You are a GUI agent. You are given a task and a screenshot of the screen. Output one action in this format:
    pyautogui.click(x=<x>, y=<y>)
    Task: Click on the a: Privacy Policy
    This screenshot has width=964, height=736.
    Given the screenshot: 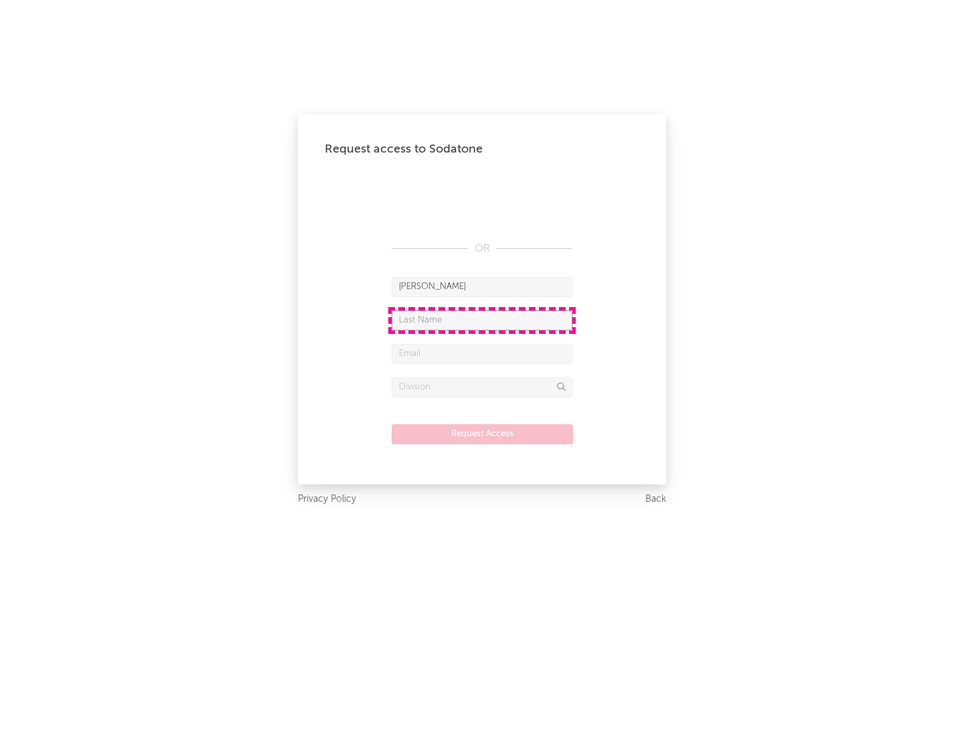 What is the action you would take?
    pyautogui.click(x=327, y=499)
    